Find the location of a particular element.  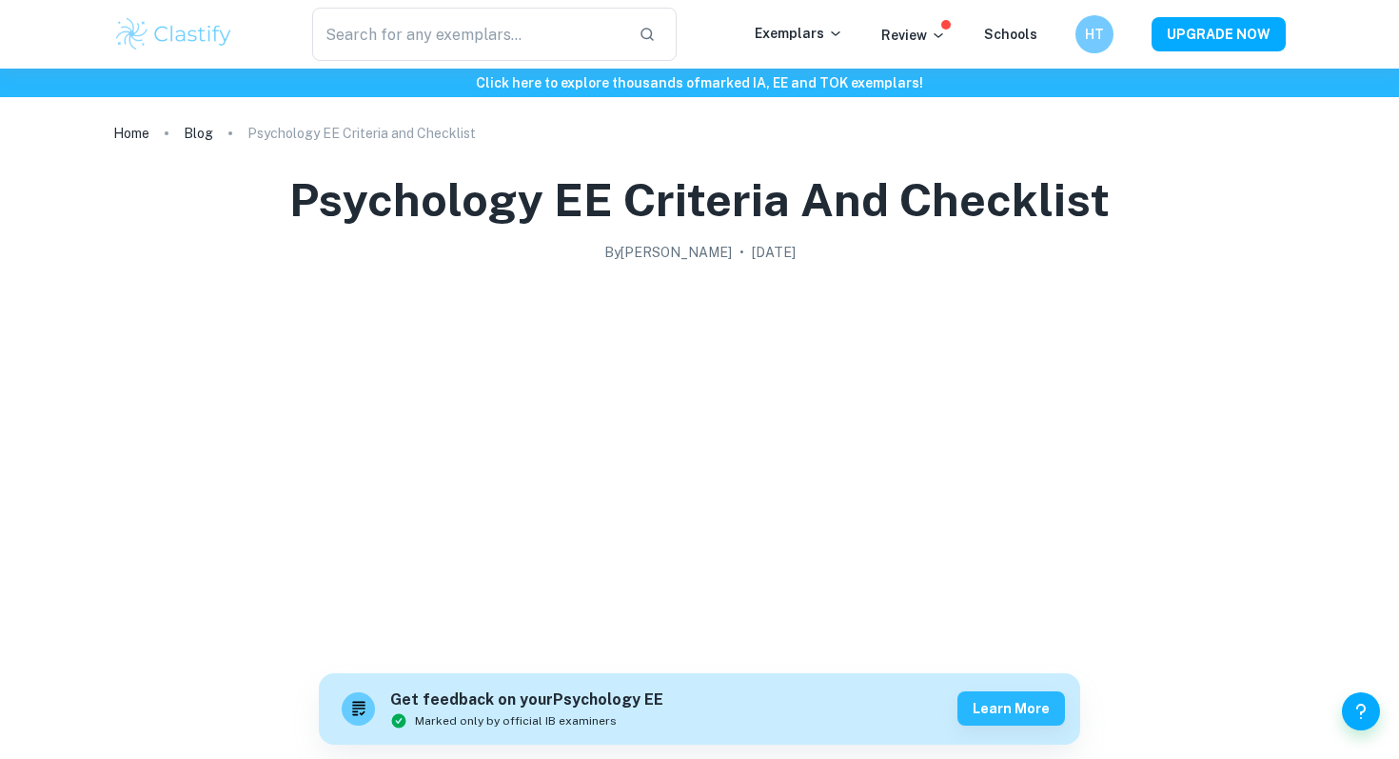

h6: HT is located at coordinates (1095, 34).